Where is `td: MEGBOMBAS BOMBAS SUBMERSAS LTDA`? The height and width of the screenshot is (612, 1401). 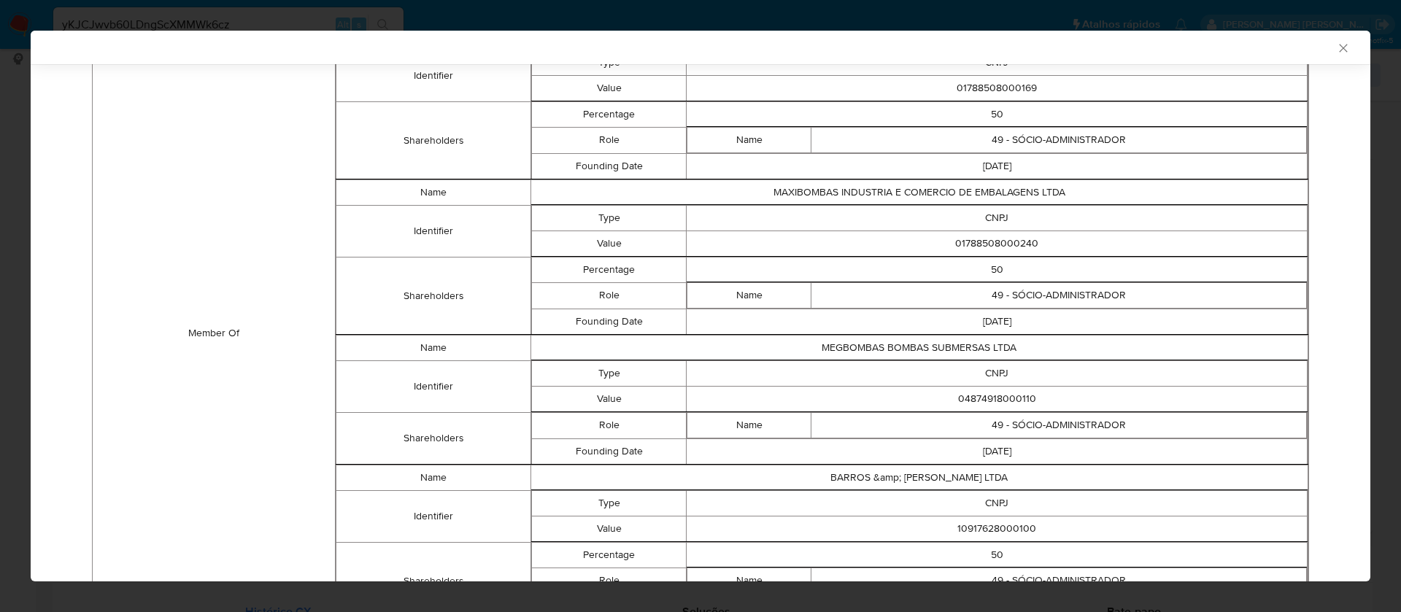 td: MEGBOMBAS BOMBAS SUBMERSAS LTDA is located at coordinates (919, 347).